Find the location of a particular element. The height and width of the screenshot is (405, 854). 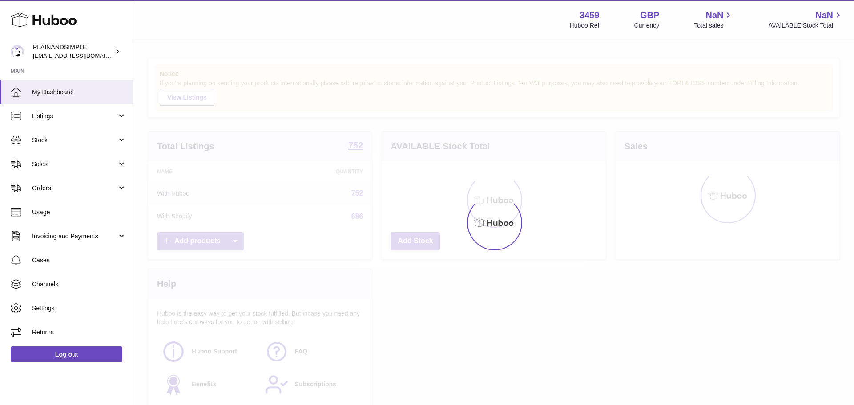

div: Huboo Ref is located at coordinates (584, 25).